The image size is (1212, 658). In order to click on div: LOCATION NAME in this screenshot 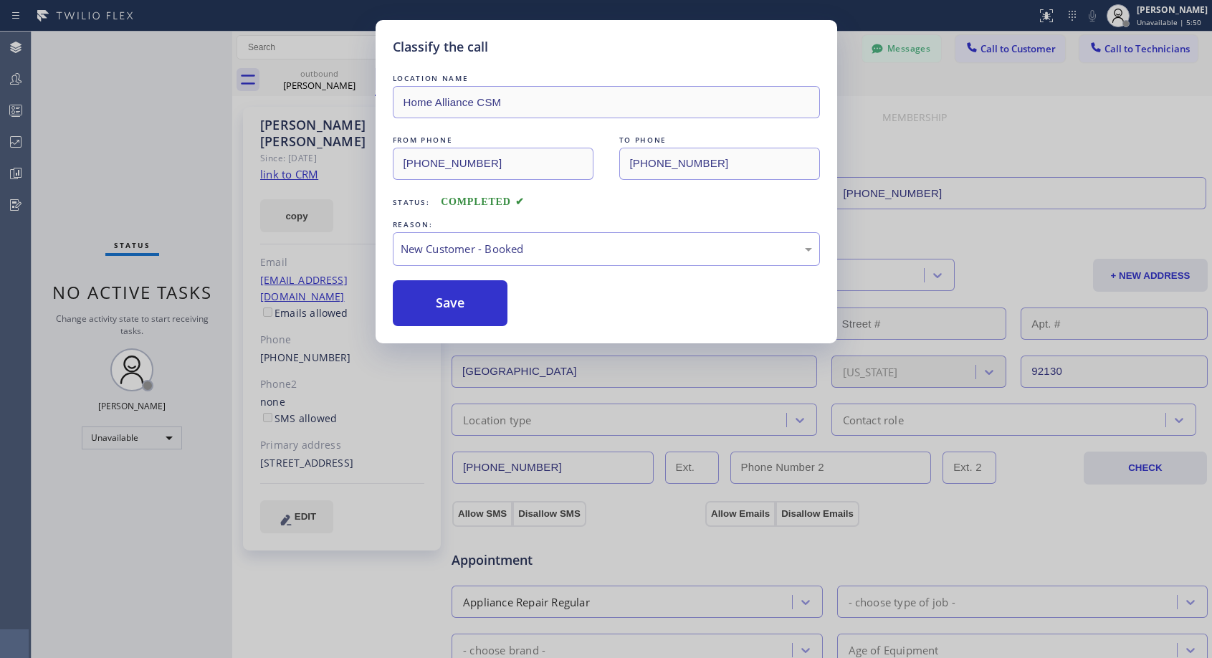, I will do `click(606, 78)`.